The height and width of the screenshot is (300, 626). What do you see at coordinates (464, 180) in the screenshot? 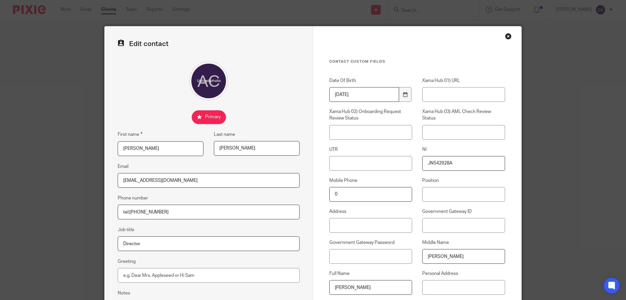
I see `label: Position` at bounding box center [464, 180].